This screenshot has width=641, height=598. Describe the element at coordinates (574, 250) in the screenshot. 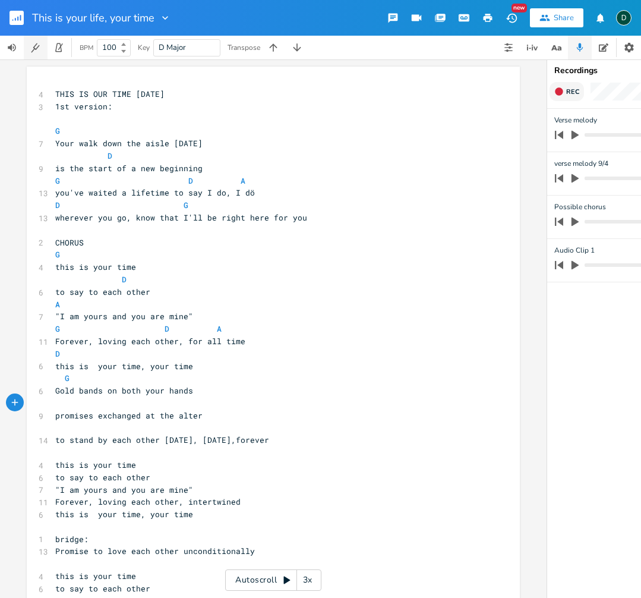

I see `span: Audio Clip 1` at that location.